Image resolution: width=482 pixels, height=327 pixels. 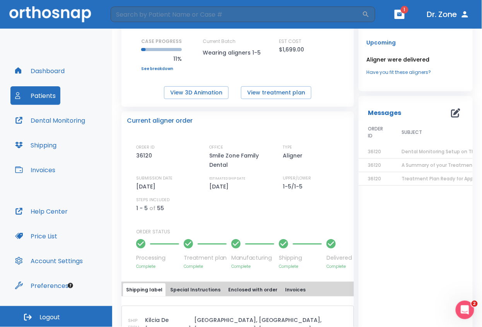 What do you see at coordinates (161, 69) in the screenshot?
I see `a: See breakdown` at bounding box center [161, 69].